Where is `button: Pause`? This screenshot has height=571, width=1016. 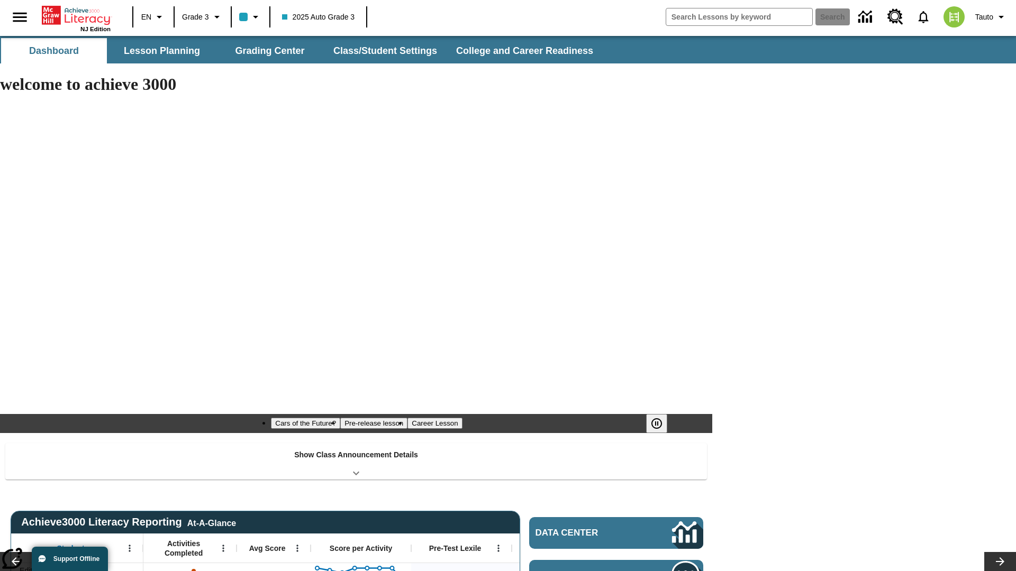 button: Pause is located at coordinates (657, 424).